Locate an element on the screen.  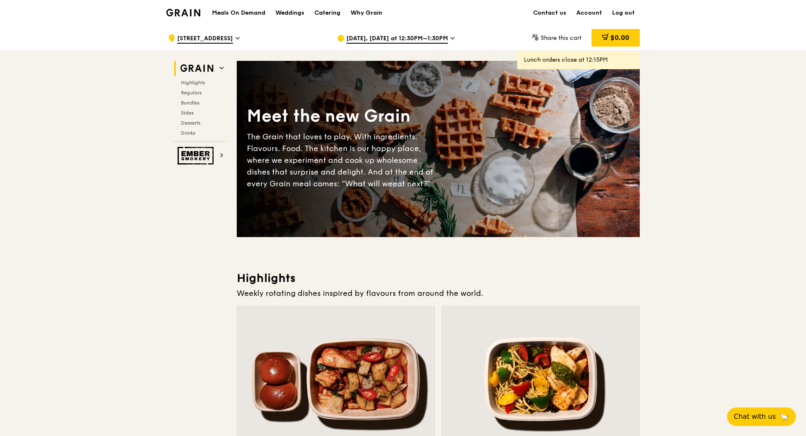
a: Weddings is located at coordinates (290, 13).